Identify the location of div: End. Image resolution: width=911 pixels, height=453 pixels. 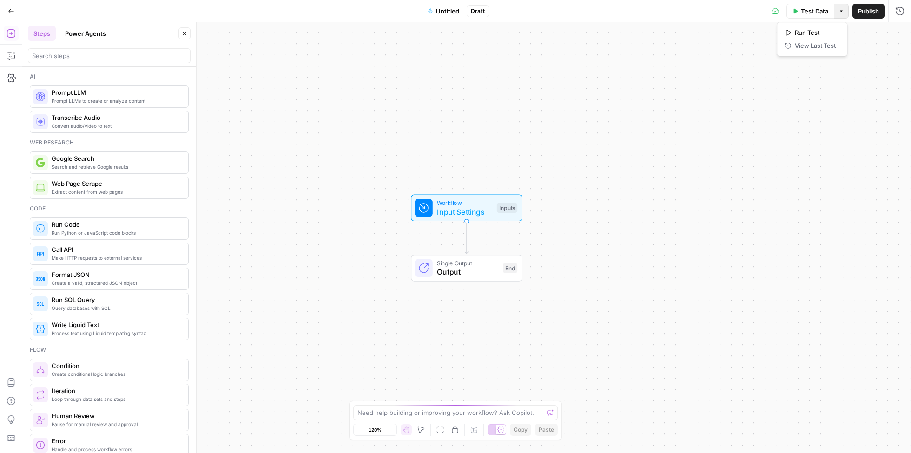
(510, 268).